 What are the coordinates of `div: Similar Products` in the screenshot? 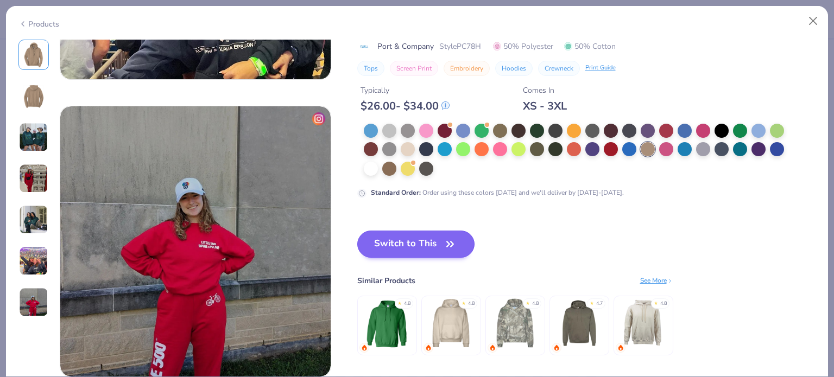 It's located at (386, 281).